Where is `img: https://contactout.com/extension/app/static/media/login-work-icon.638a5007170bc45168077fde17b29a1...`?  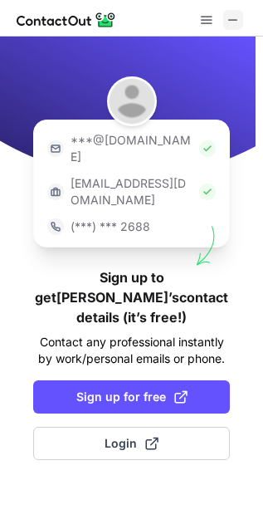 img: https://contactout.com/extension/app/static/media/login-work-icon.638a5007170bc45168077fde17b29a1... is located at coordinates (56, 192).